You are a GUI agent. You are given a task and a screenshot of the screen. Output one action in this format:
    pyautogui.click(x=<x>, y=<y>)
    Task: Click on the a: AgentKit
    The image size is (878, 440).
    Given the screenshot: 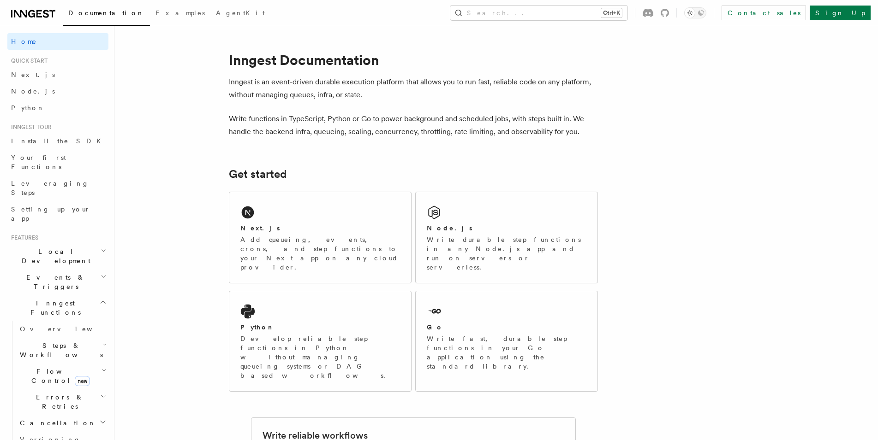 What is the action you would take?
    pyautogui.click(x=240, y=14)
    